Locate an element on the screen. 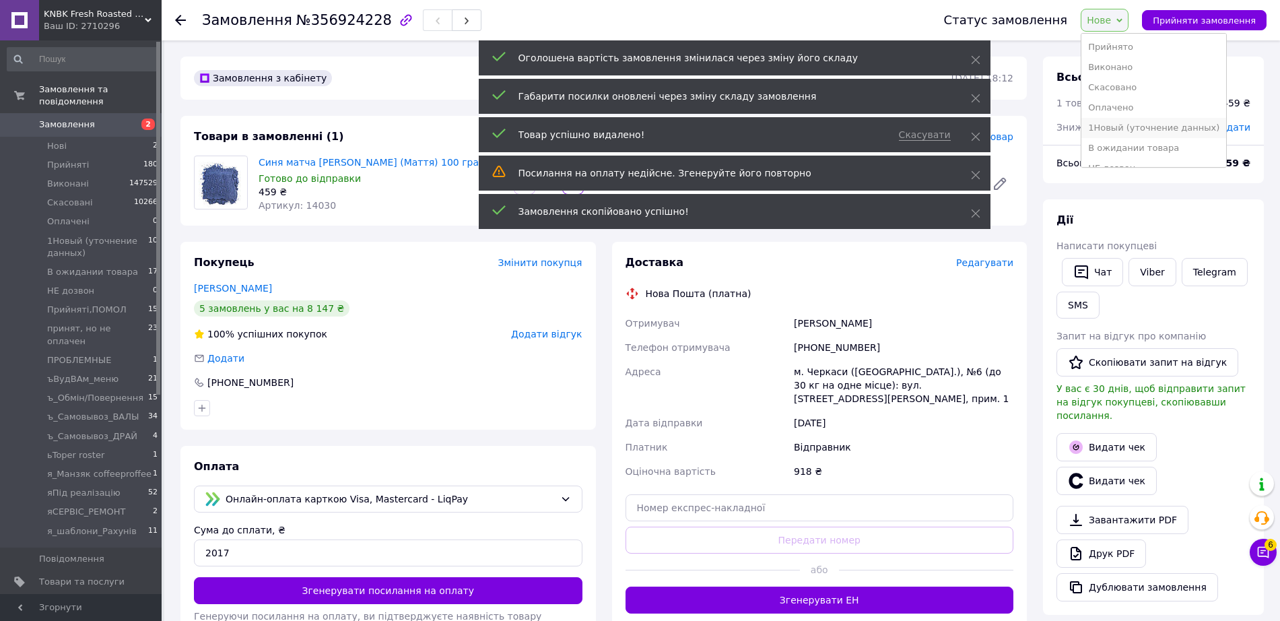  li: Скасовано is located at coordinates (1153, 88).